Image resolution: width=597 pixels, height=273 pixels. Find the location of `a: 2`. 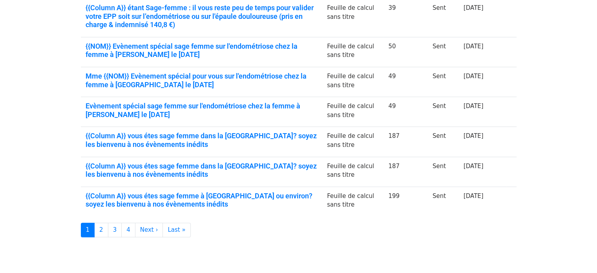

a: 2 is located at coordinates (101, 230).